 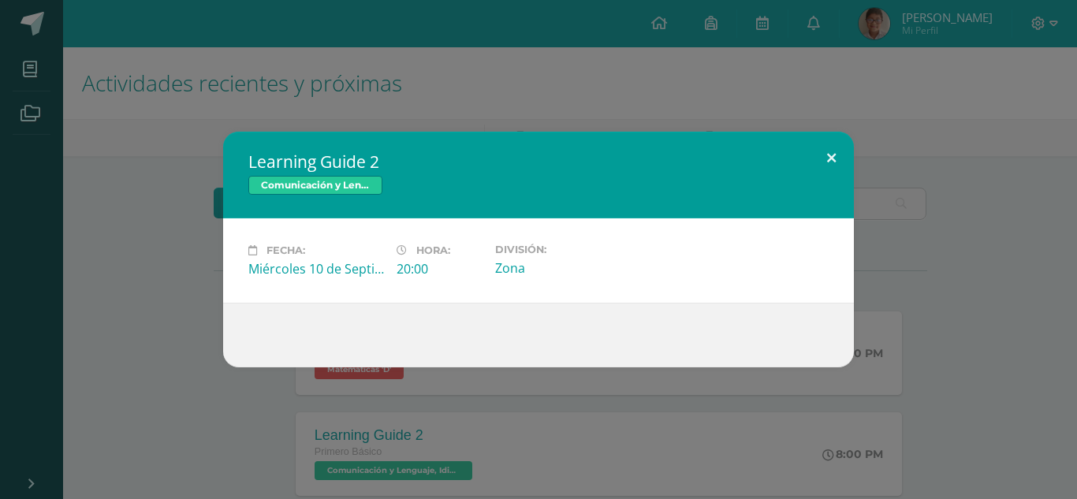 I want to click on h2: Learning Guide 2, so click(x=538, y=162).